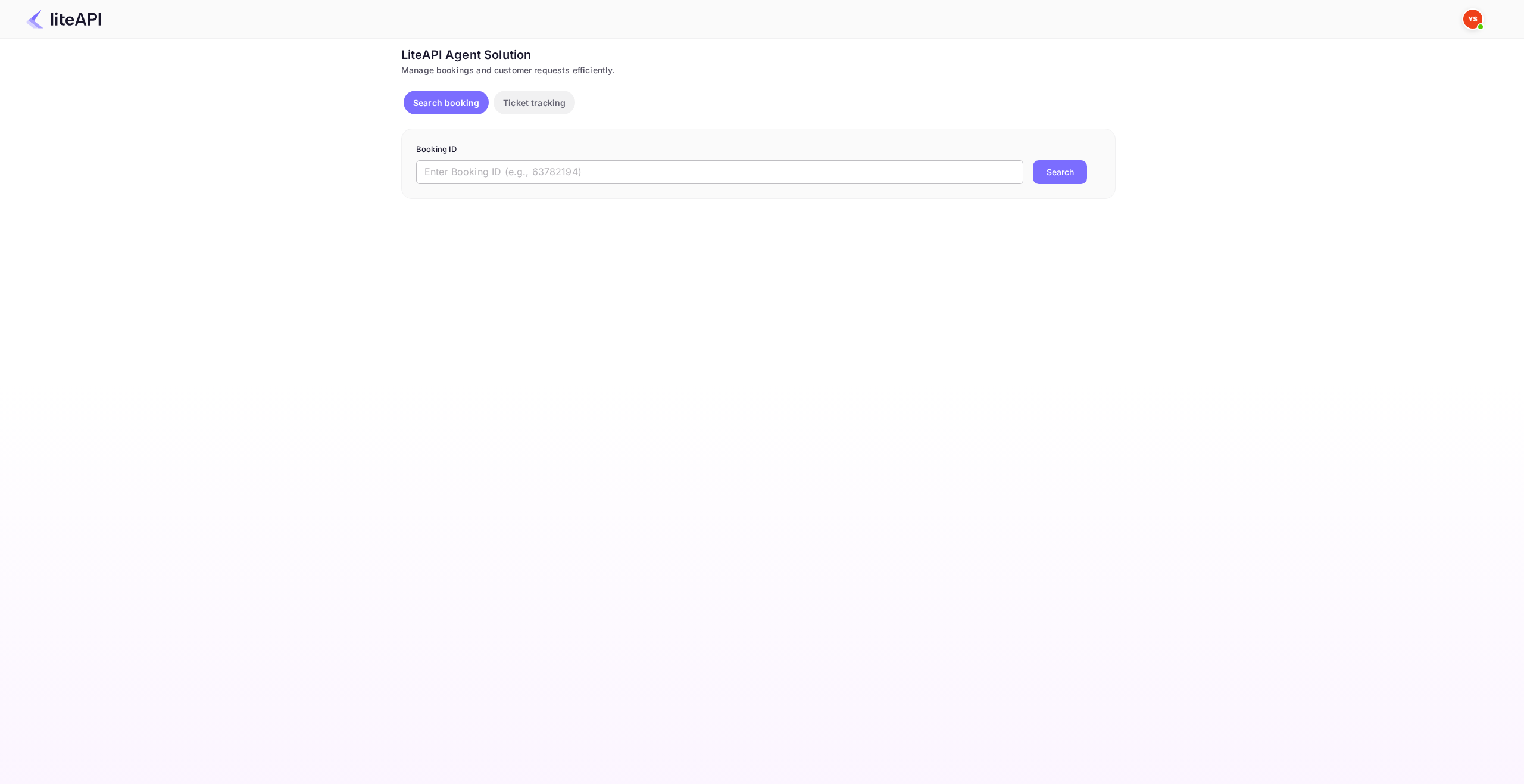  I want to click on img: LiteAPI Logo, so click(64, 19).